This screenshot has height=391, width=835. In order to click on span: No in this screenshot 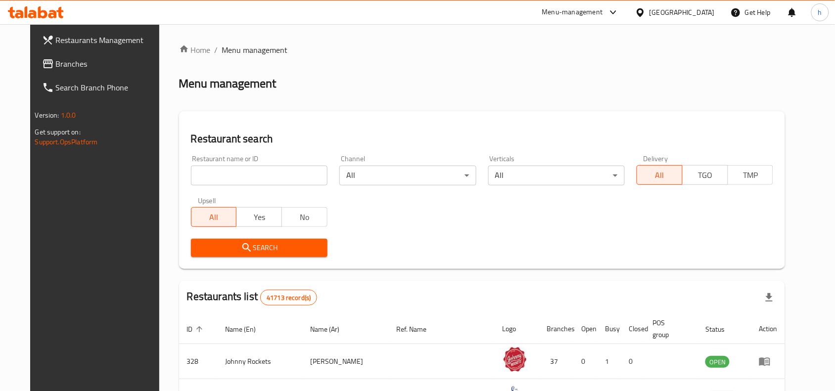, I will do `click(305, 217)`.